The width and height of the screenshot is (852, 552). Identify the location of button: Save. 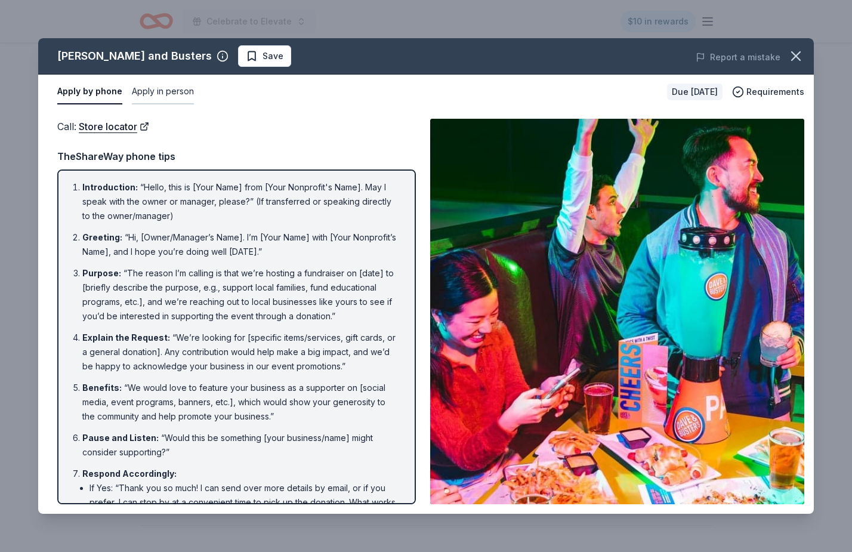
(264, 56).